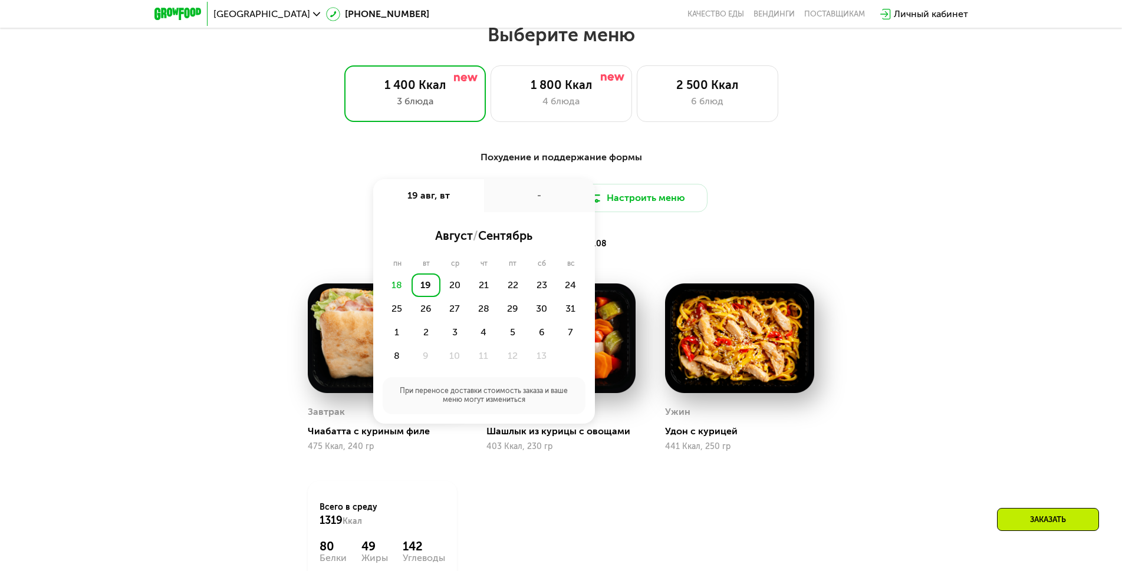  What do you see at coordinates (561, 447) in the screenshot?
I see `div: 403 Ккал, 230 гр` at bounding box center [561, 447].